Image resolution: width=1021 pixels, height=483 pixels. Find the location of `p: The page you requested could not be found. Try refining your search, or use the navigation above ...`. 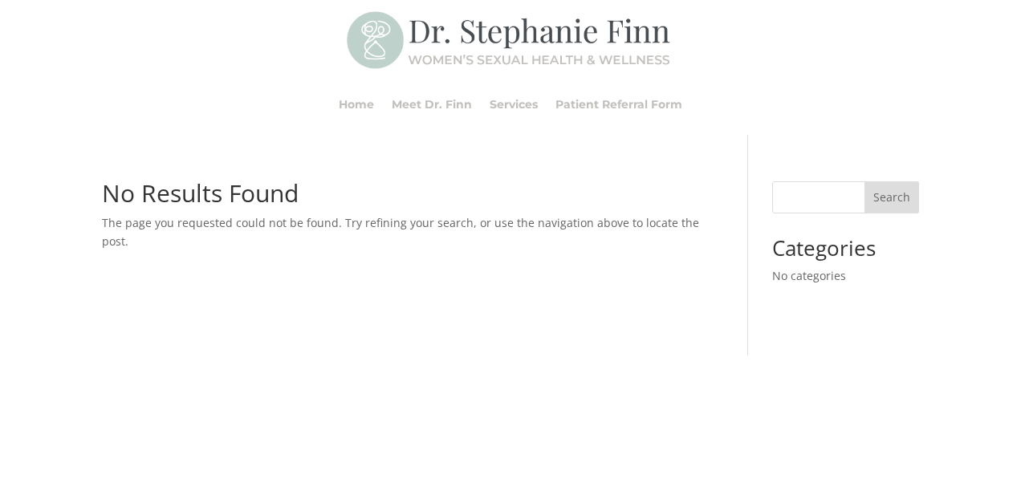

p: The page you requested could not be found. Try refining your search, or use the navigation above ... is located at coordinates (402, 233).